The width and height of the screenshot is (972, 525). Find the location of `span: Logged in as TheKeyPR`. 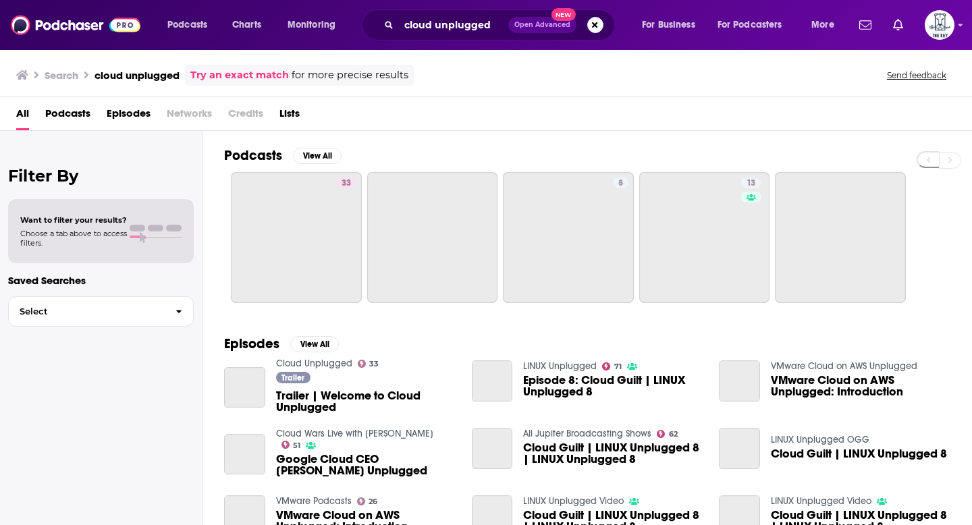

span: Logged in as TheKeyPR is located at coordinates (940, 25).